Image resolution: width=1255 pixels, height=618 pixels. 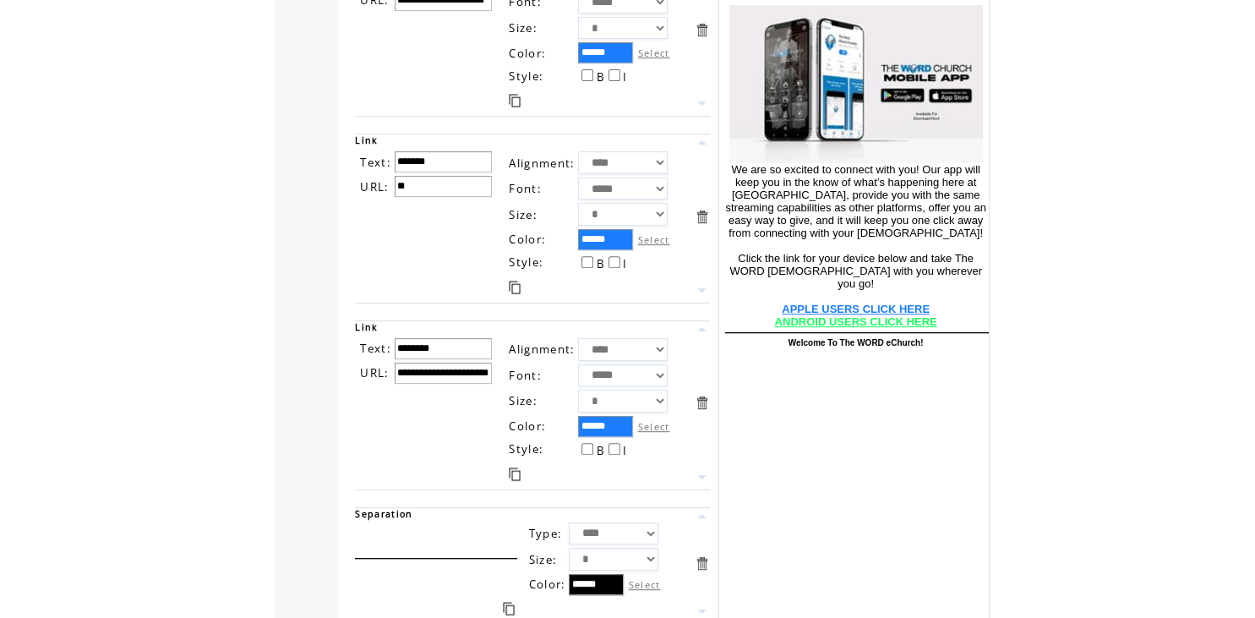 I want to click on font: We are so excited to connect with you! Our app will keep you in the know of what’s happening here..., so click(x=855, y=226).